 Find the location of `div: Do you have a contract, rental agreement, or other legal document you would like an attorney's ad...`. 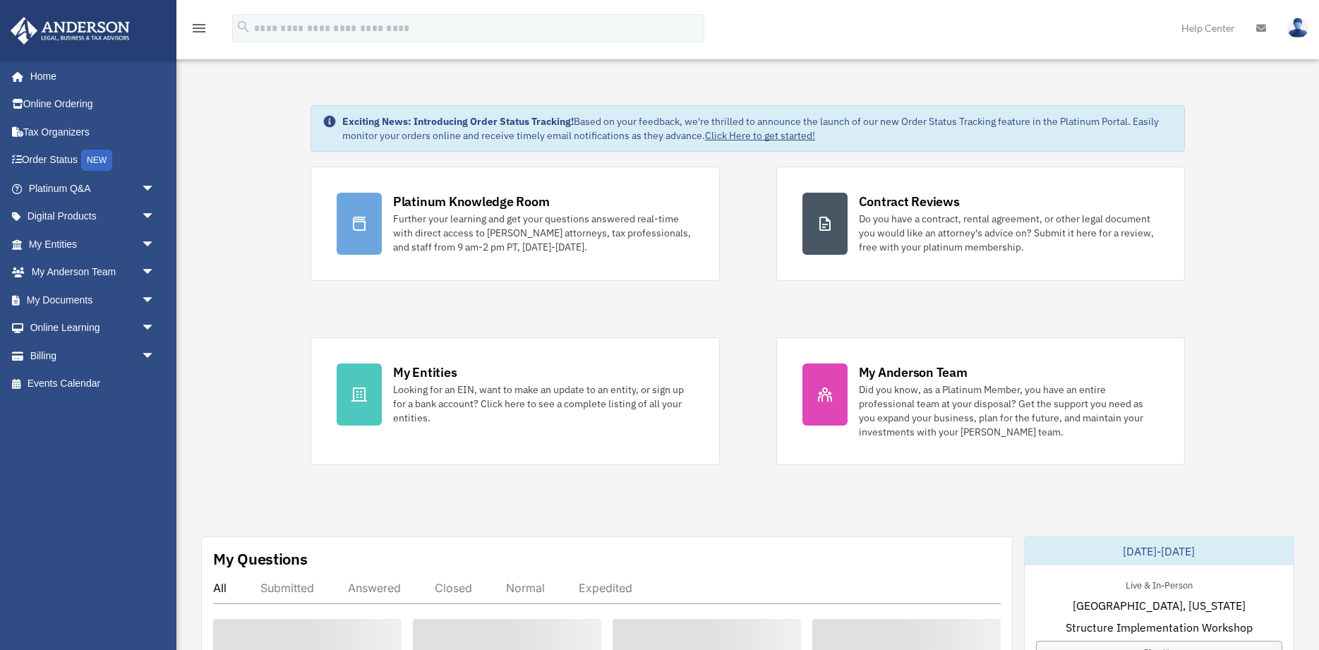

div: Do you have a contract, rental agreement, or other legal document you would like an attorney's ad... is located at coordinates (1009, 233).